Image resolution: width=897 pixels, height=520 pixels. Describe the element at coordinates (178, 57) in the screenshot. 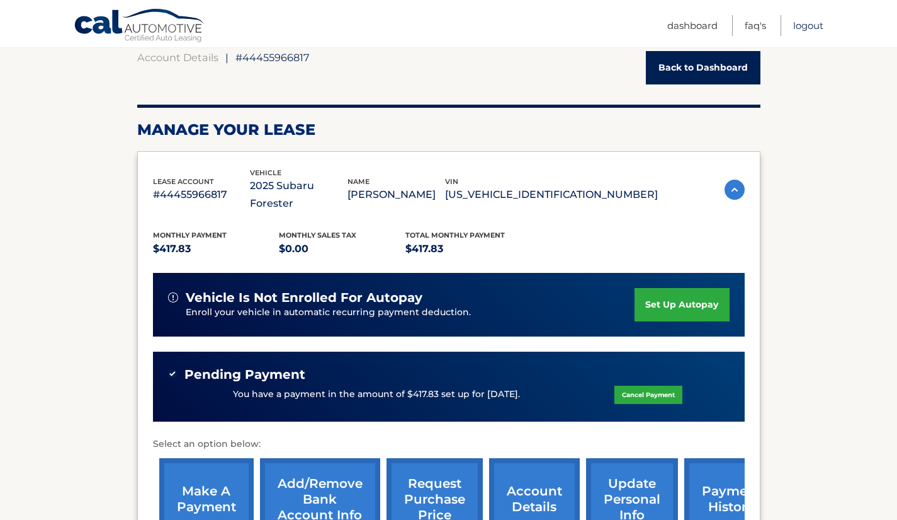

I see `a: Account Details` at that location.